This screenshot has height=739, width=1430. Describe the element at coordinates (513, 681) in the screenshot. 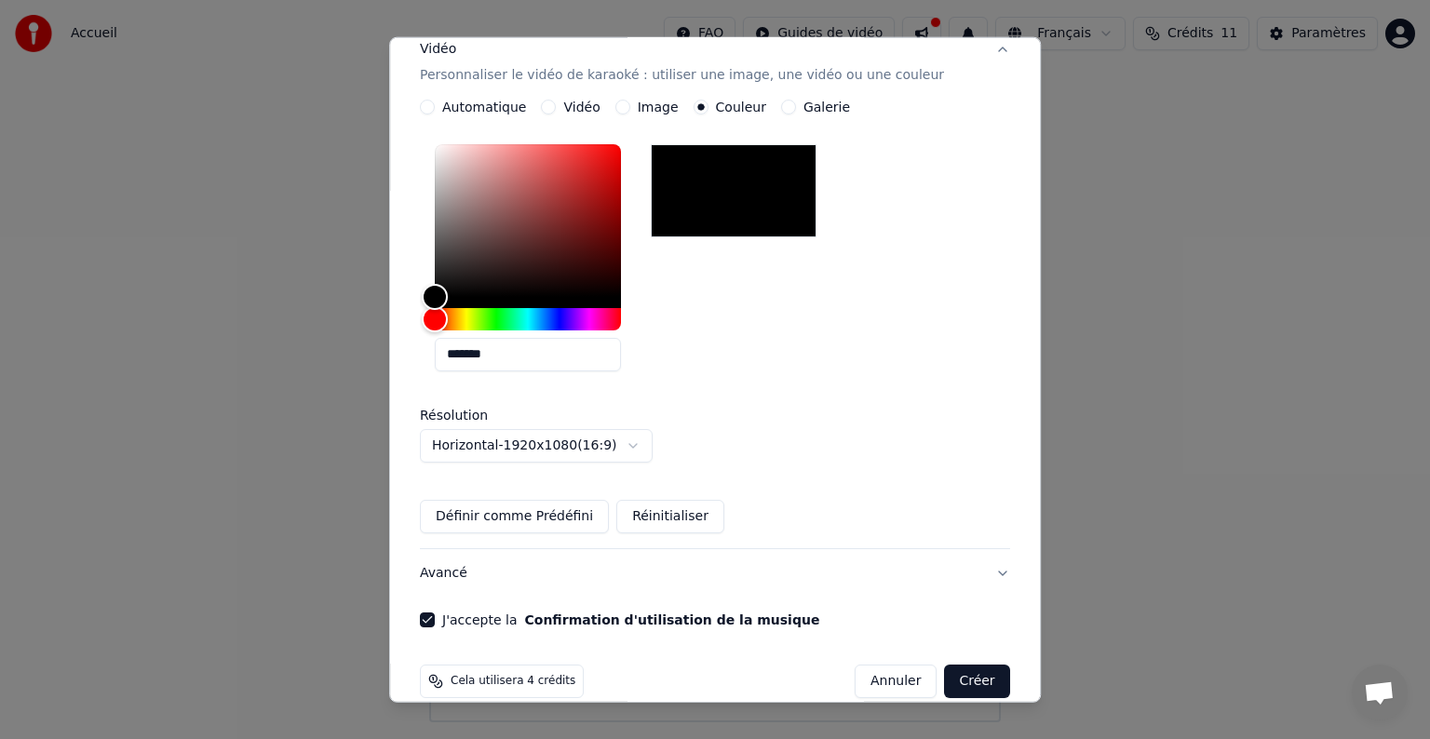

I see `span: Cela utilisera 4 crédits` at that location.